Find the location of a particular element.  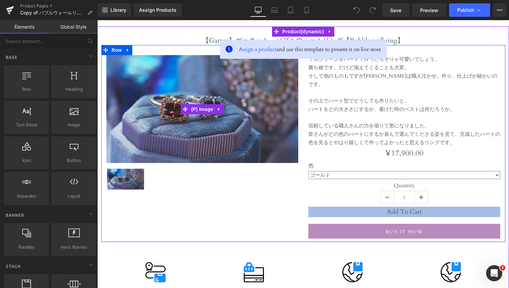

button: Undo is located at coordinates (356, 10).